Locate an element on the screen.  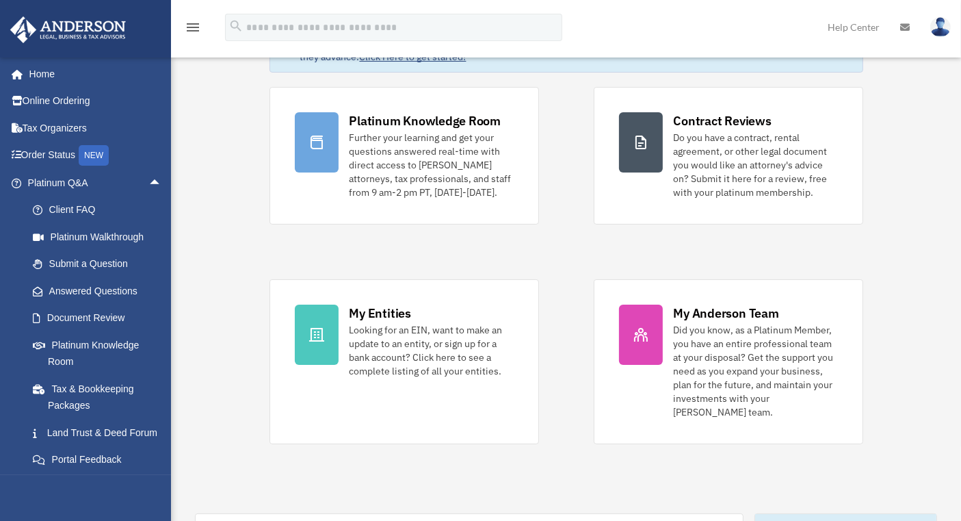
a: Click Here to get started! is located at coordinates (413, 57).